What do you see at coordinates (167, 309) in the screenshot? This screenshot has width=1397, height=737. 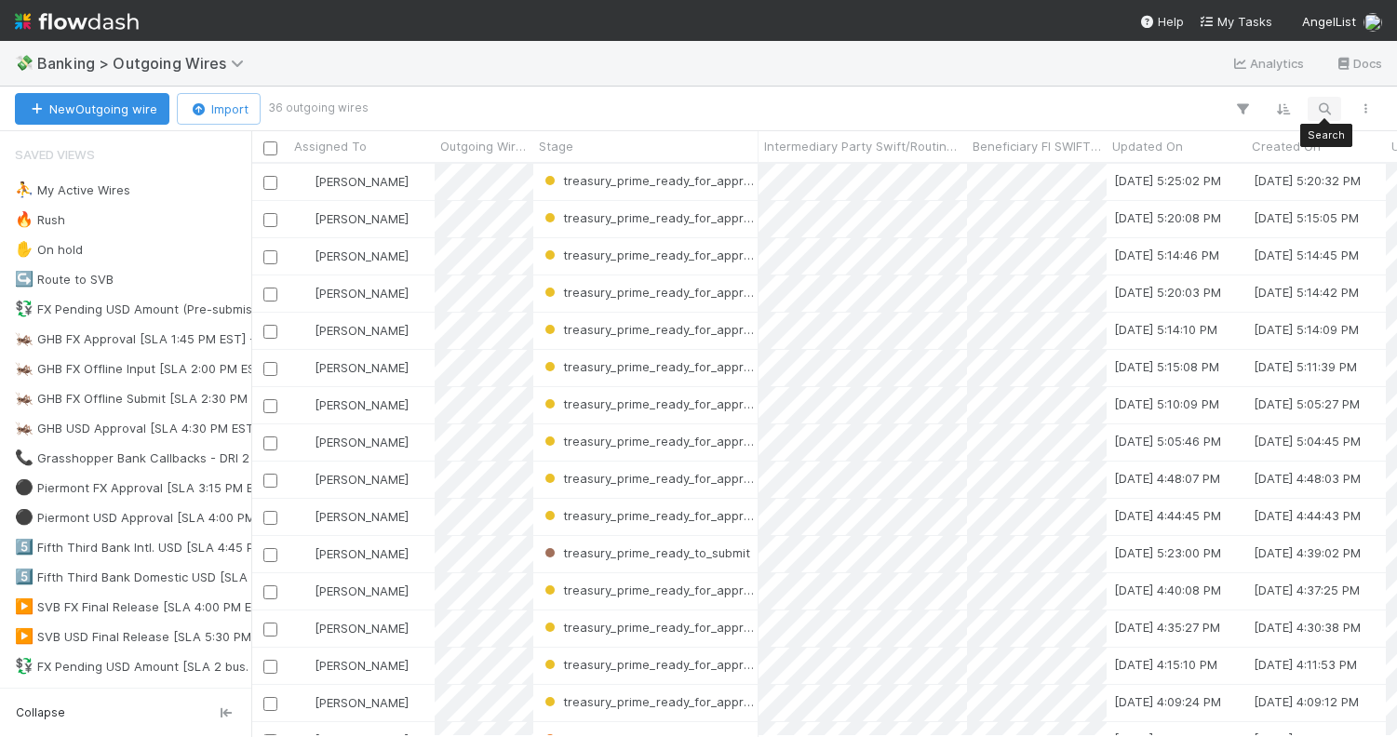 I see `div: FX Pending USD Amount (Pre-submission) - DRI 1` at bounding box center [167, 309].